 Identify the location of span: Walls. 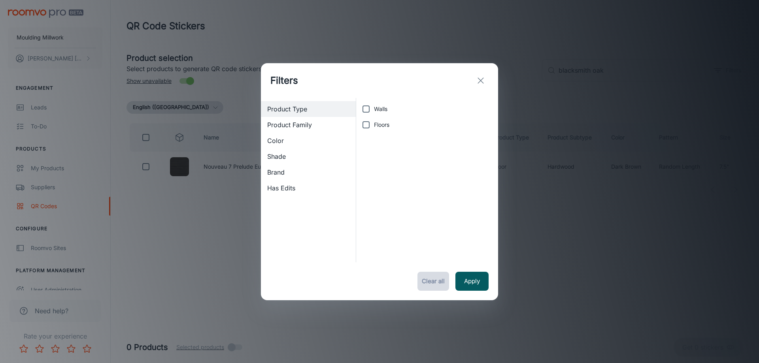
(381, 109).